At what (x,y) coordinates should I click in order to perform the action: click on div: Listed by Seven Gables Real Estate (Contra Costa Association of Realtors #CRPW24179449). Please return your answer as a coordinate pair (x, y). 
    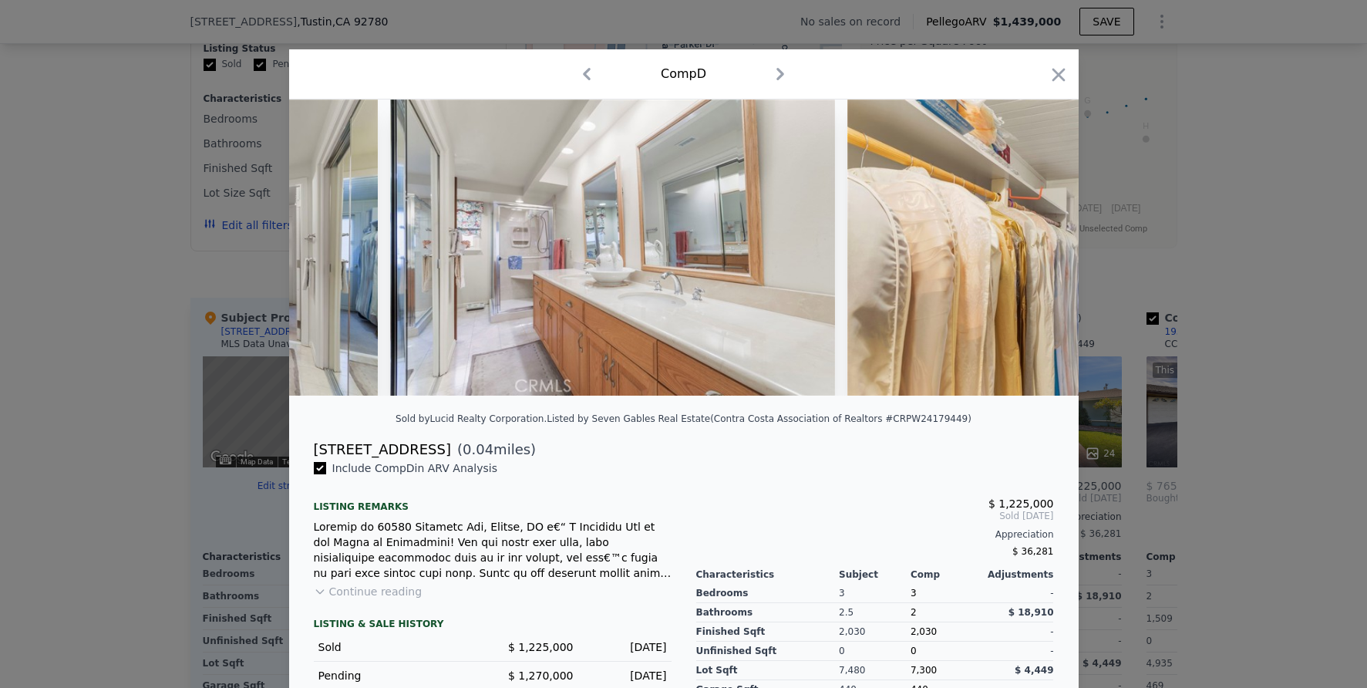
    Looking at the image, I should click on (759, 419).